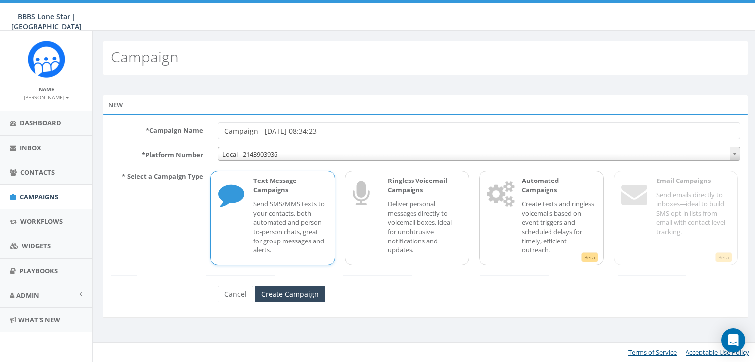  Describe the element at coordinates (479, 131) in the screenshot. I see `input: Enter Campaign Name` at that location.